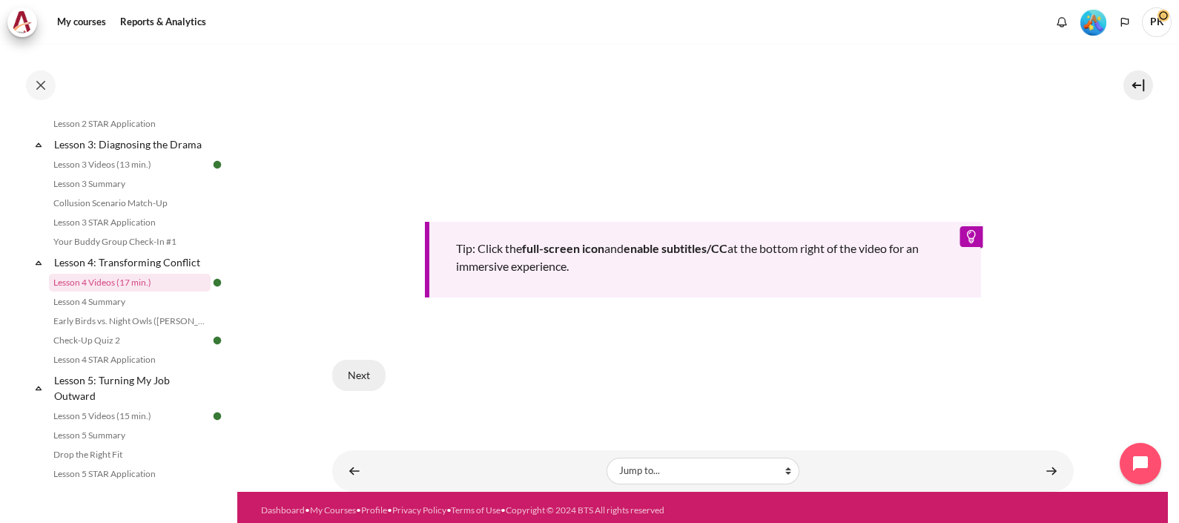 The width and height of the screenshot is (1179, 523). I want to click on a: Lesson 4 Videos (17 min.), so click(130, 282).